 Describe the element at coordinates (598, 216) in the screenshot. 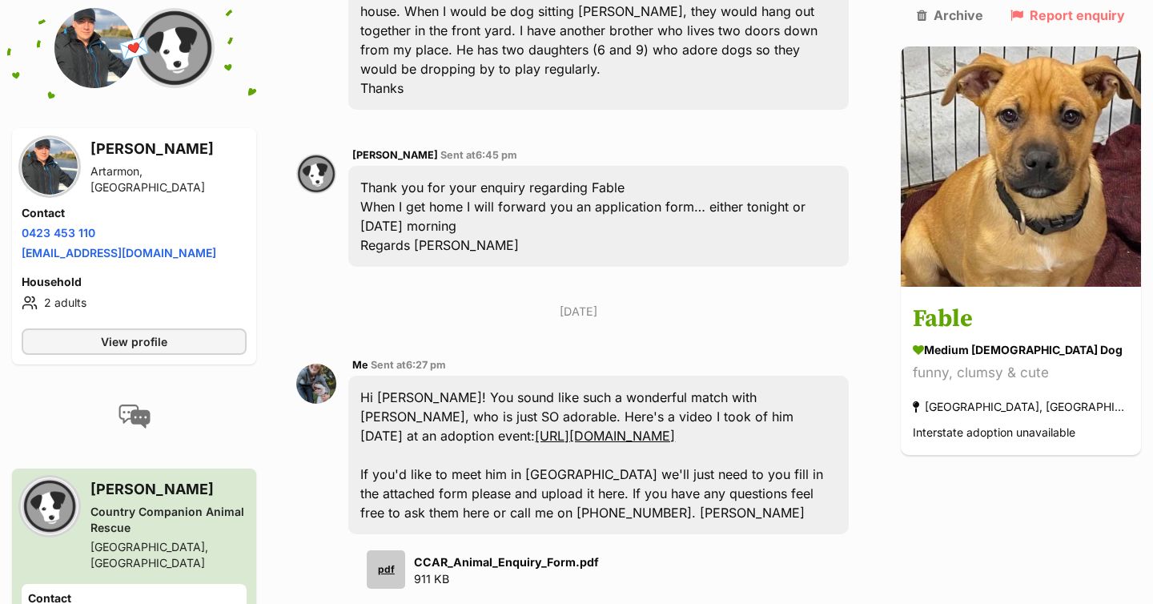

I see `div: Thank you for your enquiry regarding Fable When I get home I will forward you an application form...` at that location.